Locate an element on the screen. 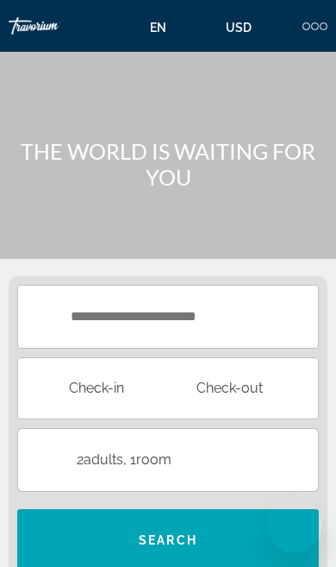  span: , 1 is located at coordinates (148, 460).